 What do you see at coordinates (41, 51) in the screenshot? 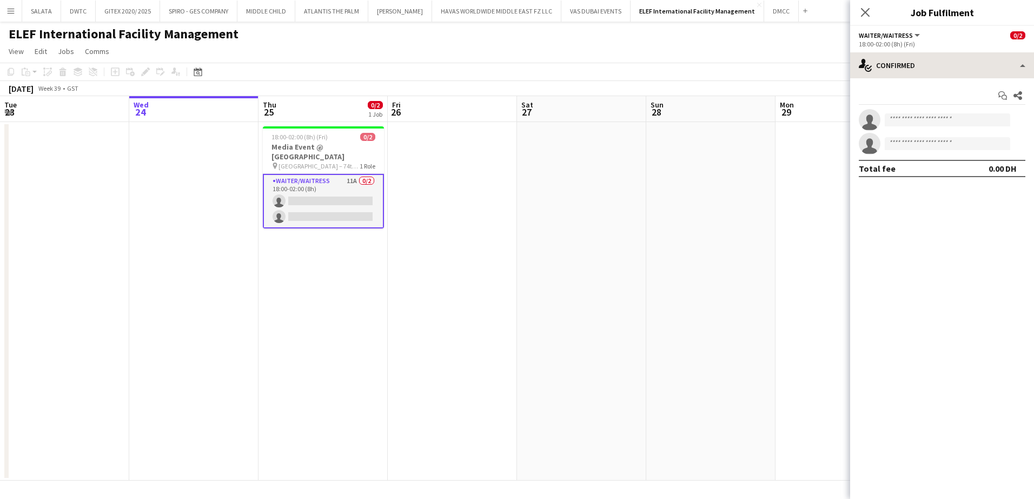
I see `span: Edit` at bounding box center [41, 51].